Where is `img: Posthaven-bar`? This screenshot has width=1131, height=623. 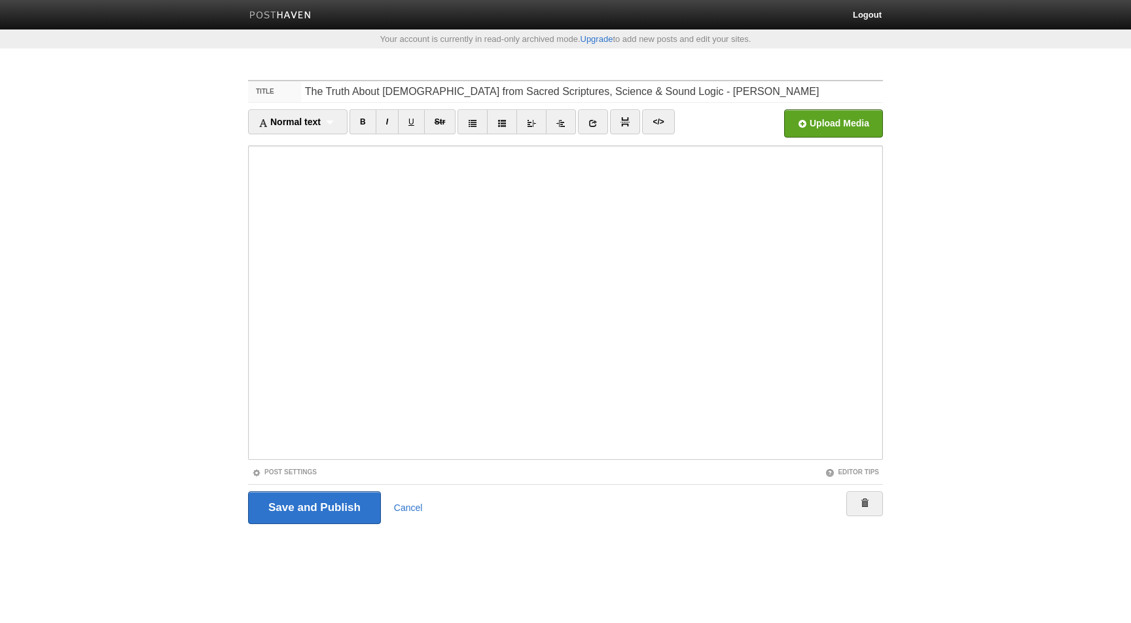 img: Posthaven-bar is located at coordinates (280, 16).